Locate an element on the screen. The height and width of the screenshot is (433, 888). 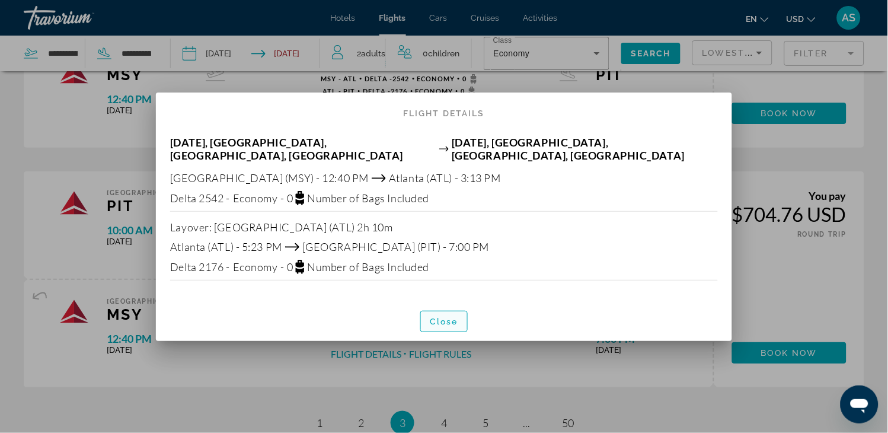
span: Atlanta (ATL) - 5:23 PM is located at coordinates (226, 246).